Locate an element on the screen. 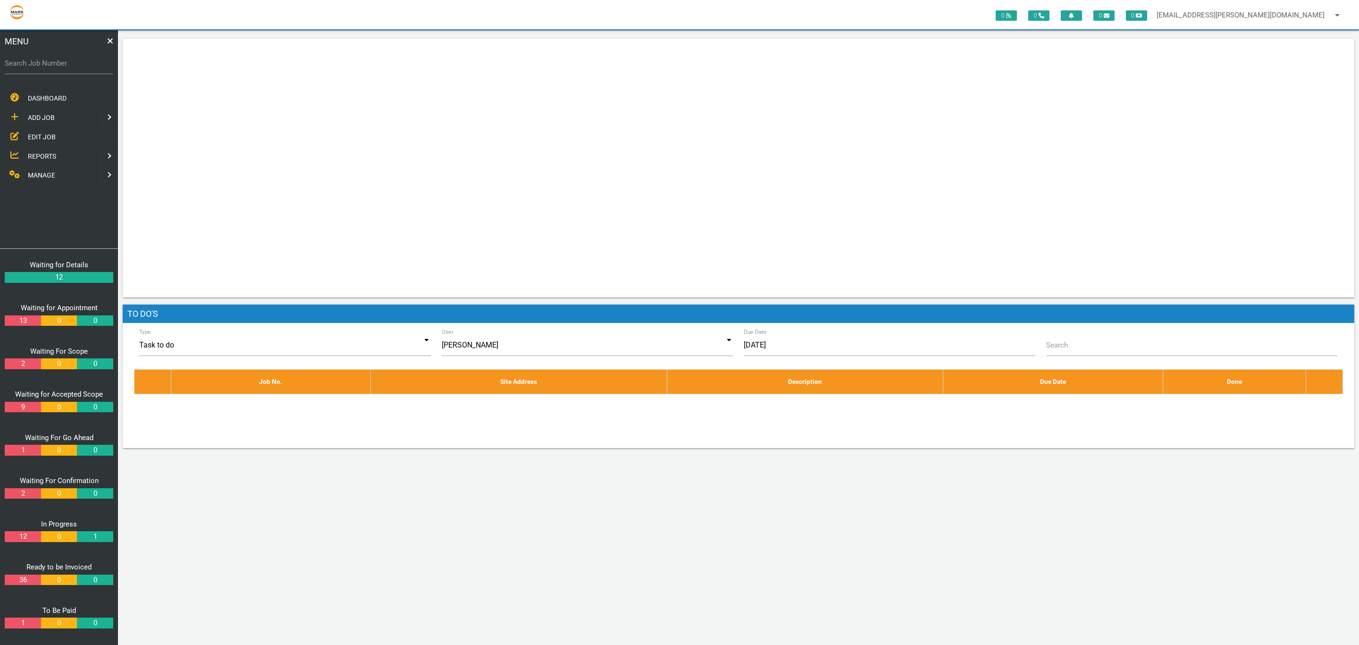 The image size is (1359, 645). a: Waiting For Confirmation is located at coordinates (59, 480).